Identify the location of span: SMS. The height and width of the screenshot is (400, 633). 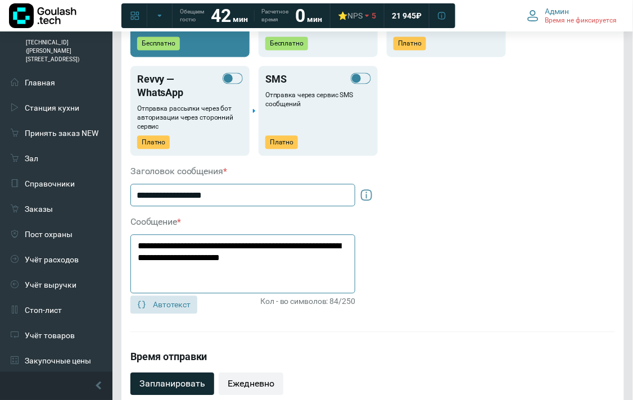
(276, 79).